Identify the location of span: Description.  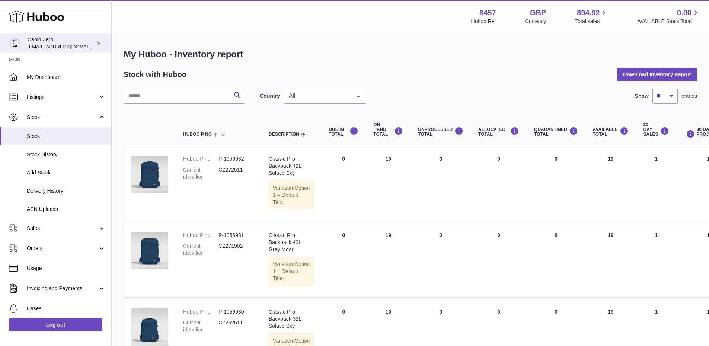
(284, 134).